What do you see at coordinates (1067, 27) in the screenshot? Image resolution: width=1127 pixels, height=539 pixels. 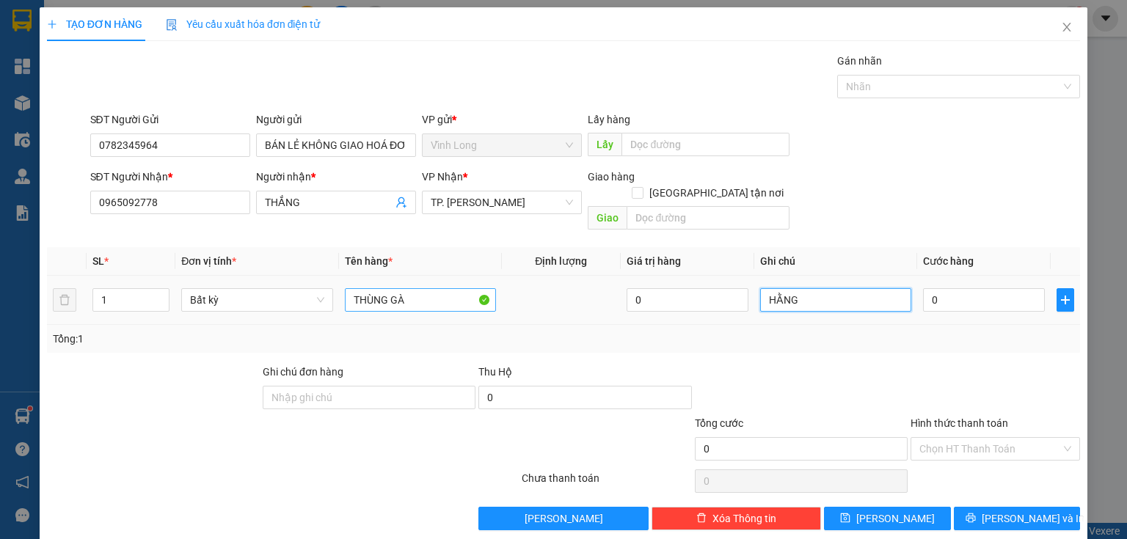 I see `span: close` at bounding box center [1067, 27].